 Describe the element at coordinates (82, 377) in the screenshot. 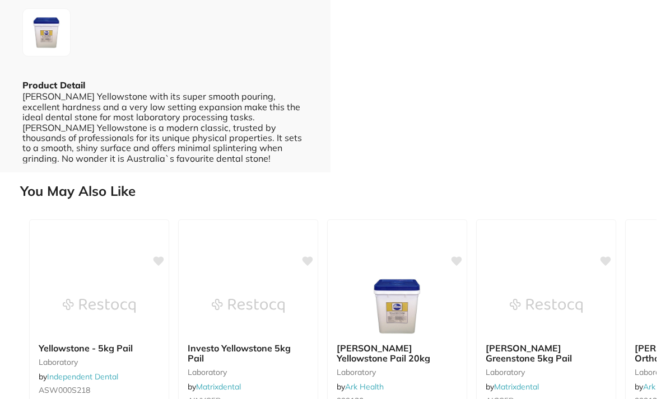

I see `a: Independent Dental` at that location.